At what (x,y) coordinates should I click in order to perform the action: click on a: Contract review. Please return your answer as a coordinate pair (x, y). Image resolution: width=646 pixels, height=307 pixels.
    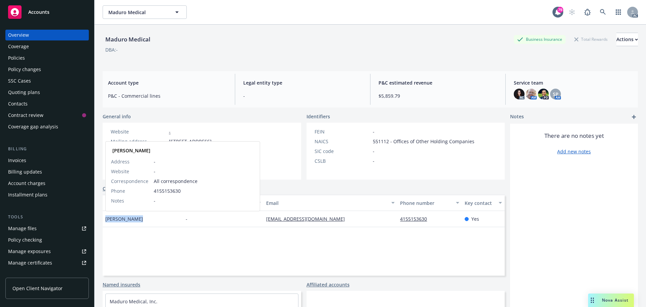
    Looking at the image, I should click on (47, 115).